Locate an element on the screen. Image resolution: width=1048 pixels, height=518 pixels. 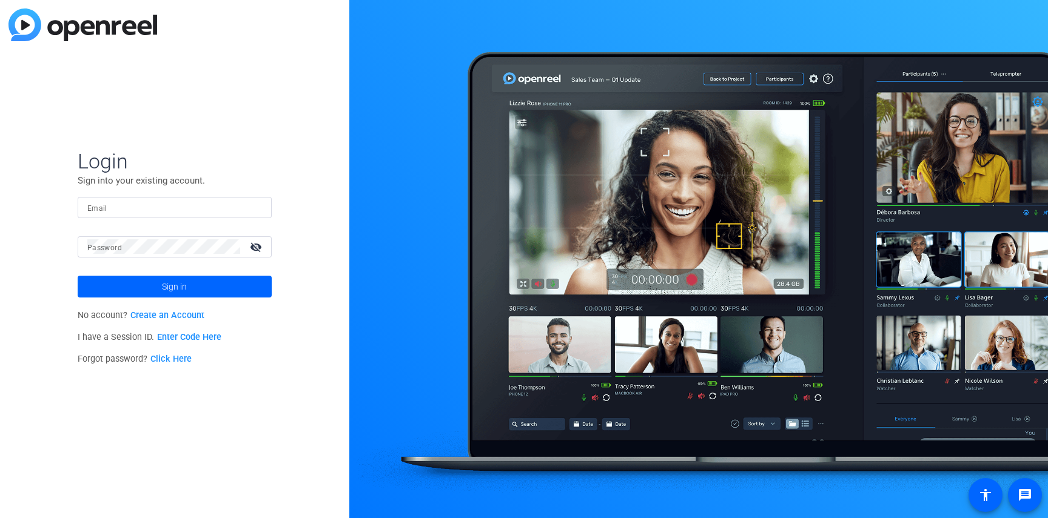
button: Sign in is located at coordinates (175, 287).